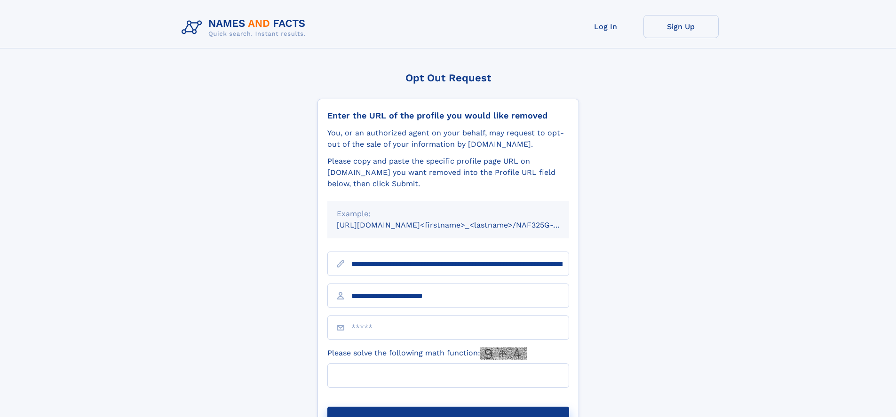 This screenshot has width=896, height=417. What do you see at coordinates (448, 78) in the screenshot?
I see `div: Opt Out Request` at bounding box center [448, 78].